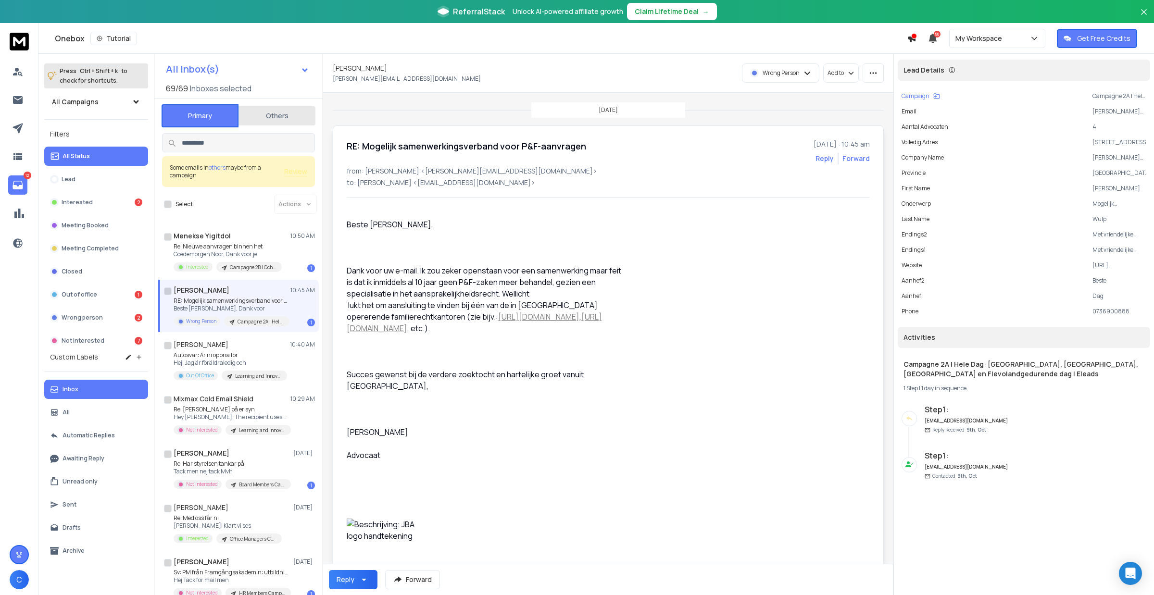 Image resolution: width=1154 pixels, height=595 pixels. I want to click on p: 4, so click(1120, 127).